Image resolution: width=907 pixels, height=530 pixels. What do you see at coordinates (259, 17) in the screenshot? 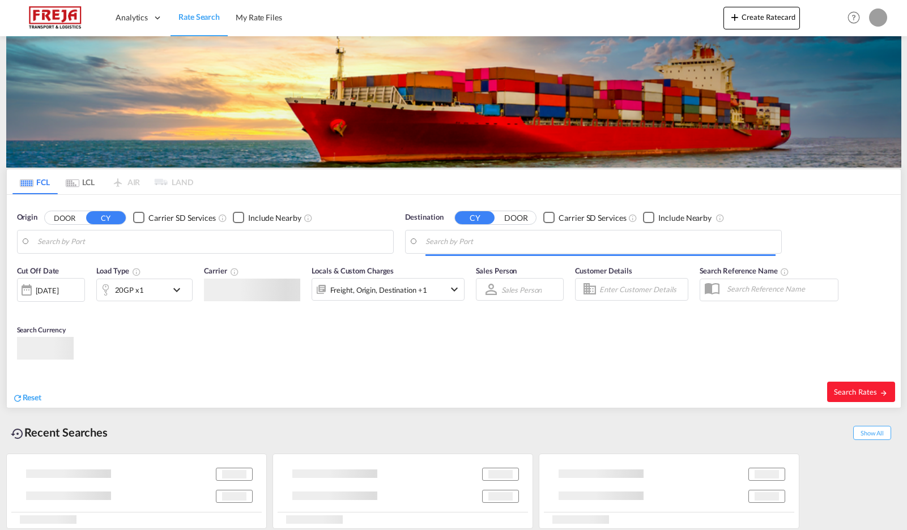
I see `span: My Rate Files` at bounding box center [259, 17].